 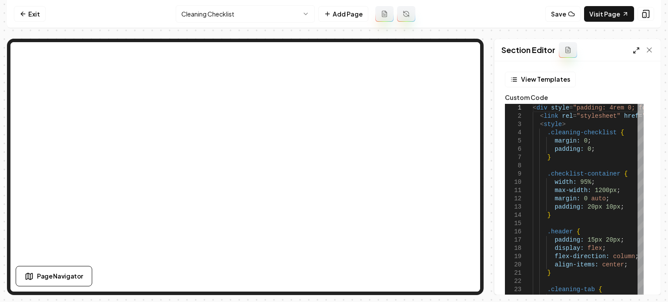 I want to click on span: 10px, so click(x=613, y=207).